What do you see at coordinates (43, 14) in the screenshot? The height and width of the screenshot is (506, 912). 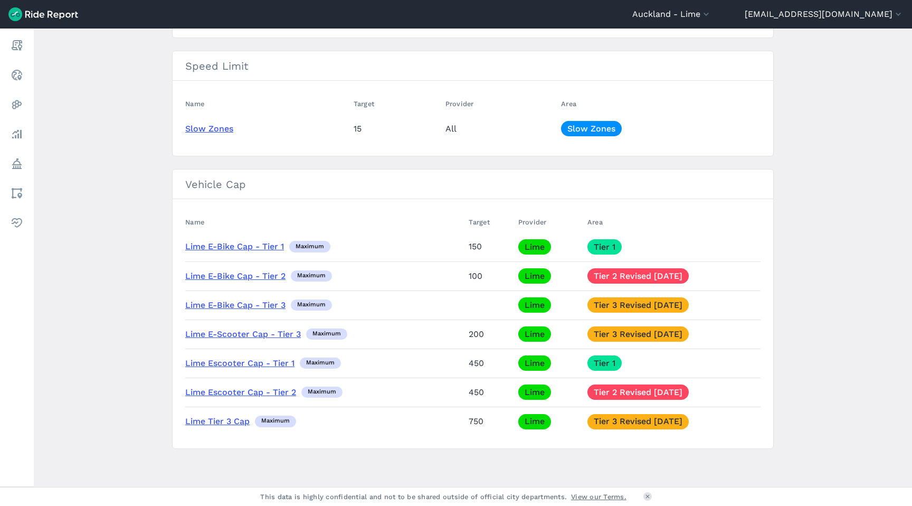 I see `img: Ride Report` at bounding box center [43, 14].